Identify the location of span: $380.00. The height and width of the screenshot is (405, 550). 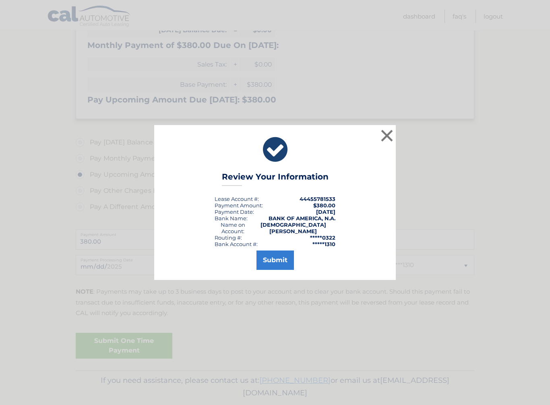
(324, 205).